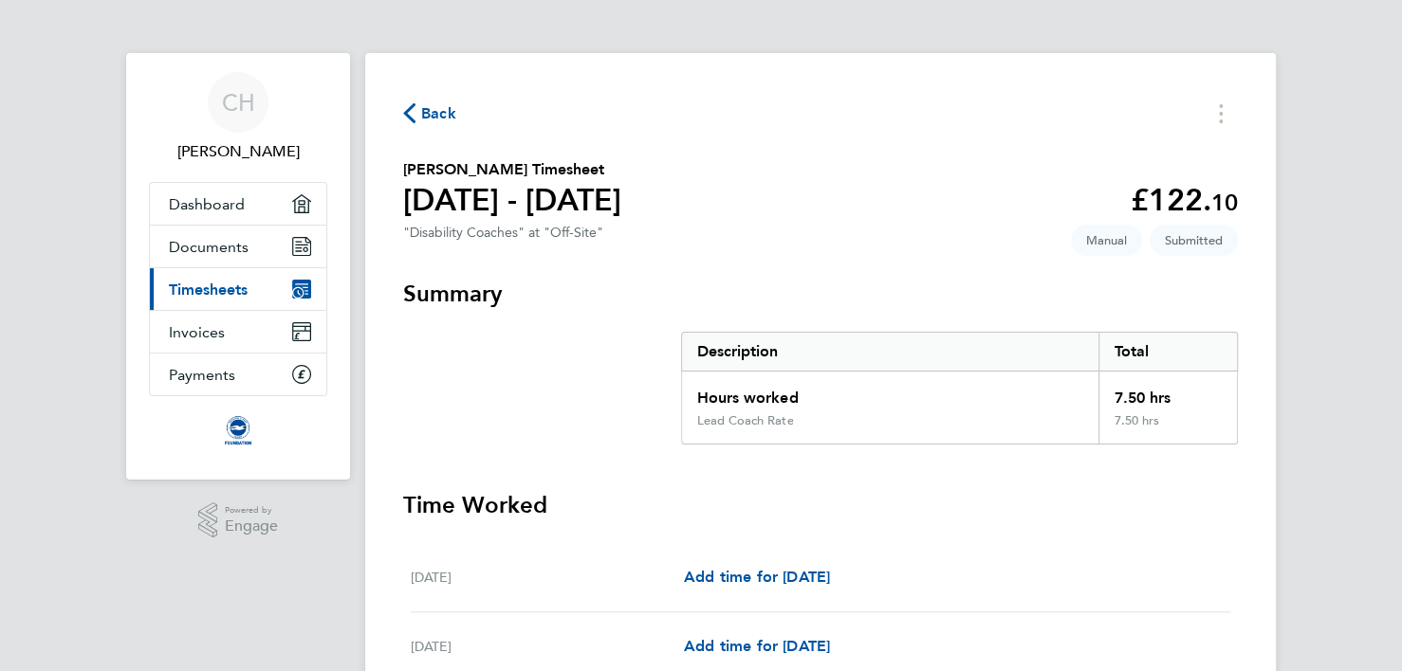 The height and width of the screenshot is (671, 1402). I want to click on span: This timesheet is Submitted., so click(1193, 240).